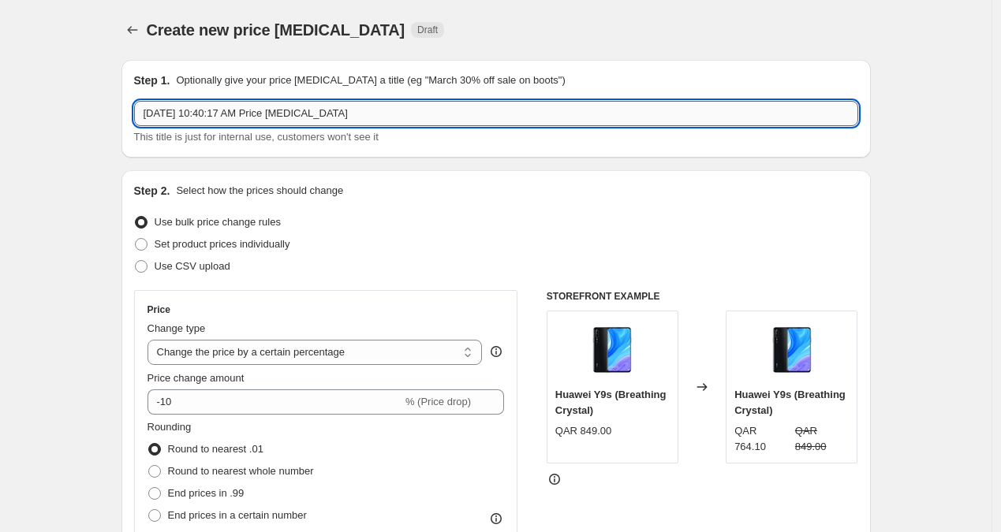  Describe the element at coordinates (159, 310) in the screenshot. I see `h3: Price` at that location.